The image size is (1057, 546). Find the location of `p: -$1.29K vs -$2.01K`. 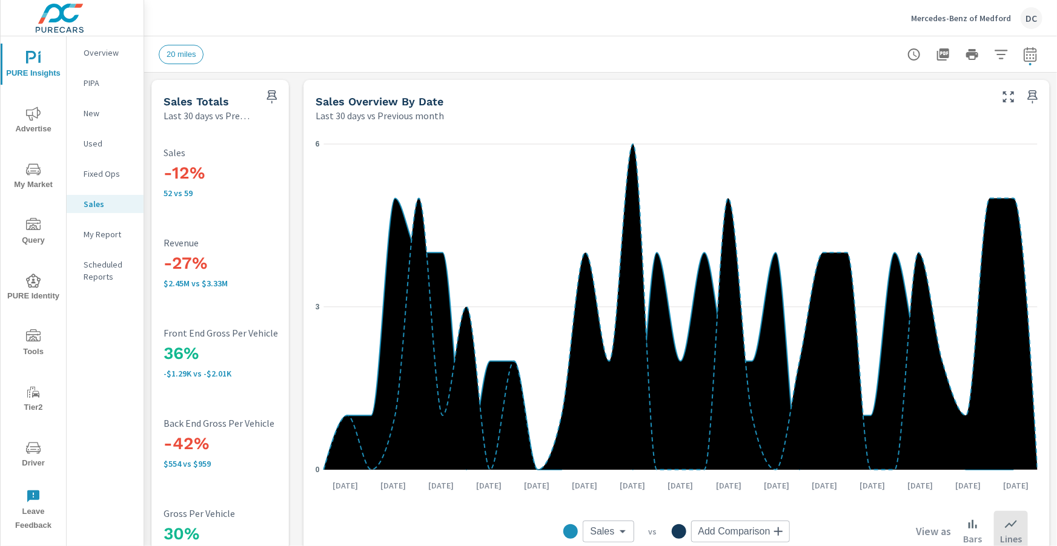

p: -$1.29K vs -$2.01K is located at coordinates (243, 374).